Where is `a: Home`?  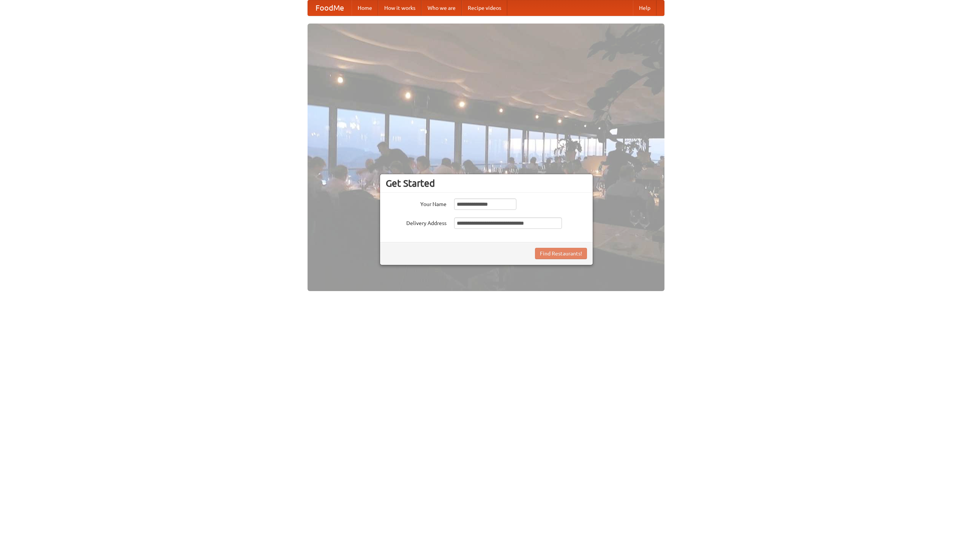
a: Home is located at coordinates (365, 8).